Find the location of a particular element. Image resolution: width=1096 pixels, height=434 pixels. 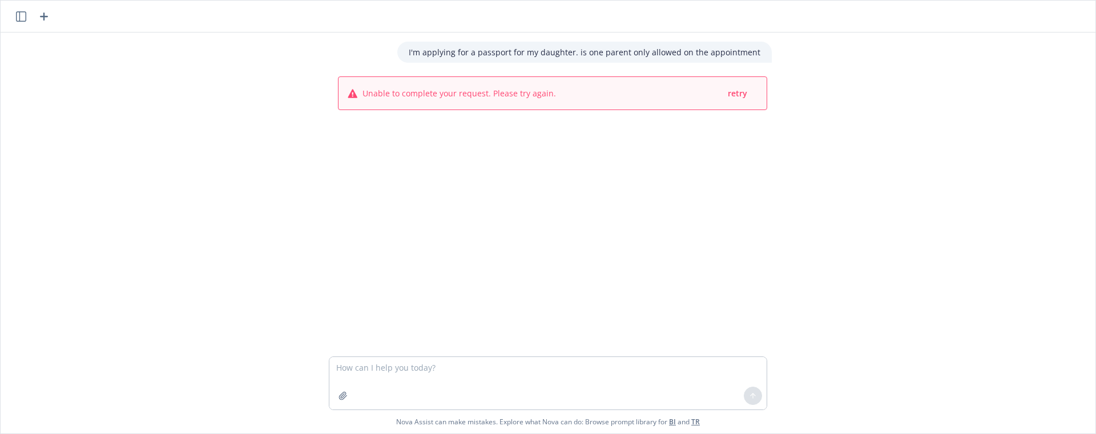

a: BI is located at coordinates (672, 422).